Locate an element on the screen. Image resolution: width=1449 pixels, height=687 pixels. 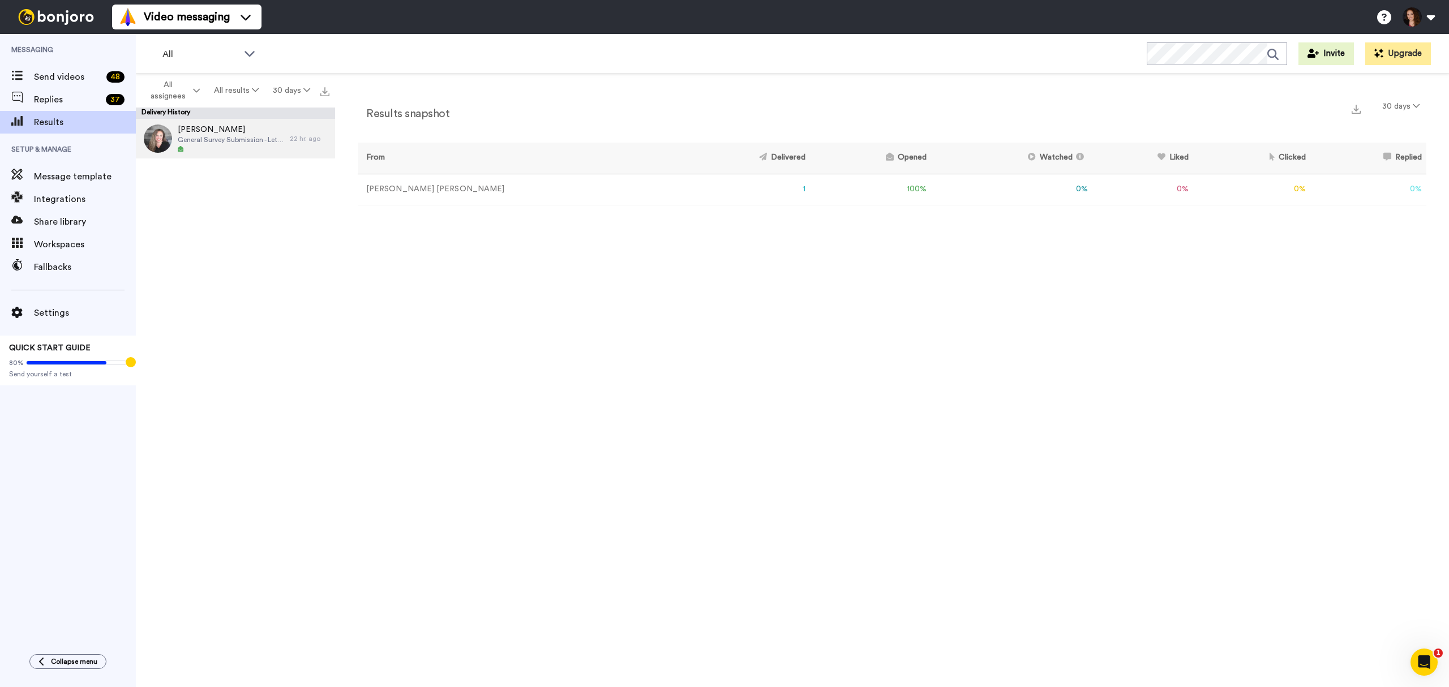
a: Invite is located at coordinates (1326, 54).